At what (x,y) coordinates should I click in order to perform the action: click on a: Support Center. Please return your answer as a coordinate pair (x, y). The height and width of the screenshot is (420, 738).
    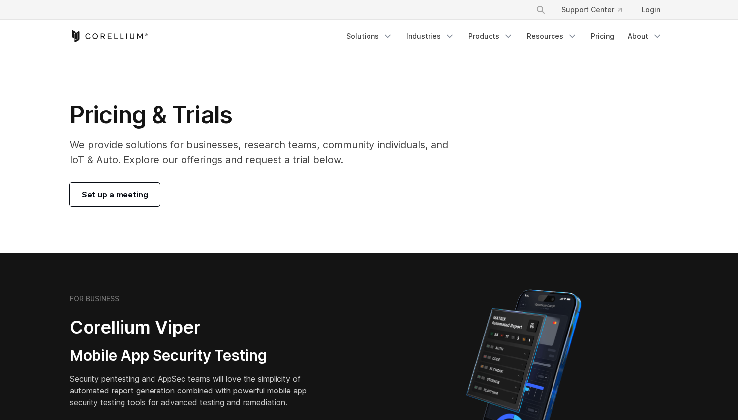
    Looking at the image, I should click on (591, 10).